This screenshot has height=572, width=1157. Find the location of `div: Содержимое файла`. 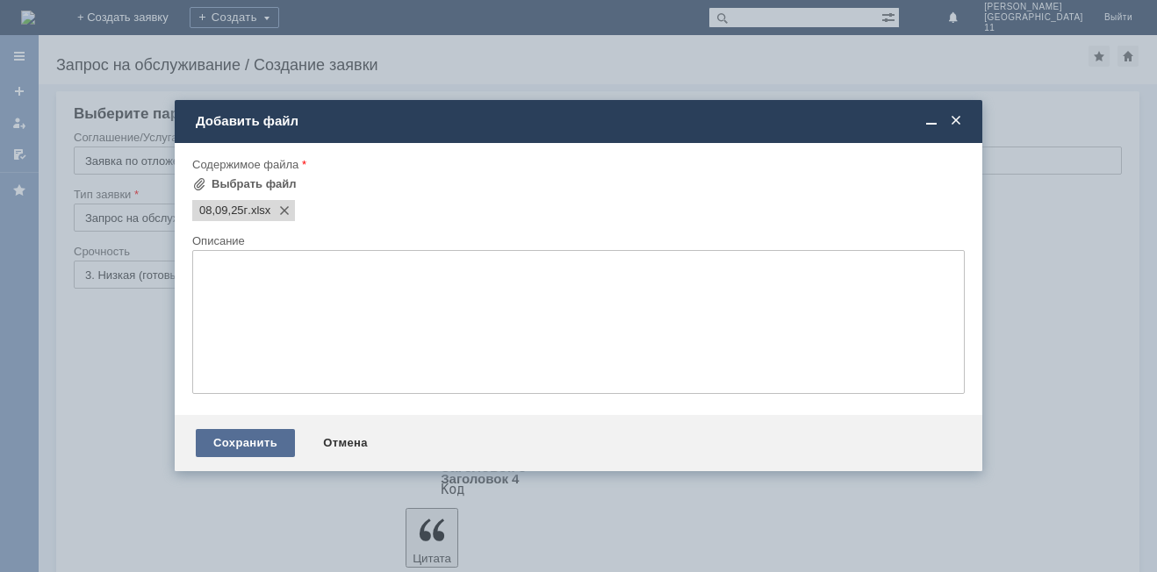

div: Содержимое файла is located at coordinates (577, 164).